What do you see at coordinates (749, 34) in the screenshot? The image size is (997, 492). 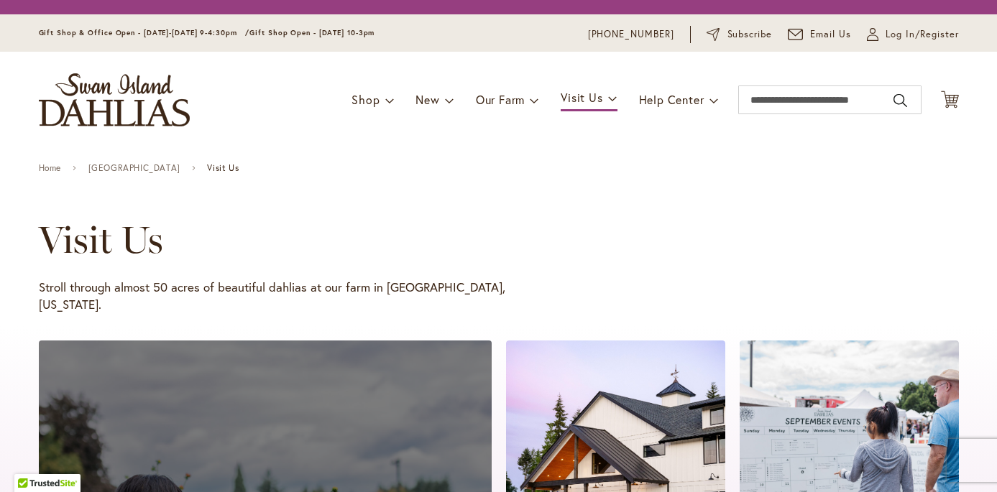 I see `span: Subscribe` at bounding box center [749, 34].